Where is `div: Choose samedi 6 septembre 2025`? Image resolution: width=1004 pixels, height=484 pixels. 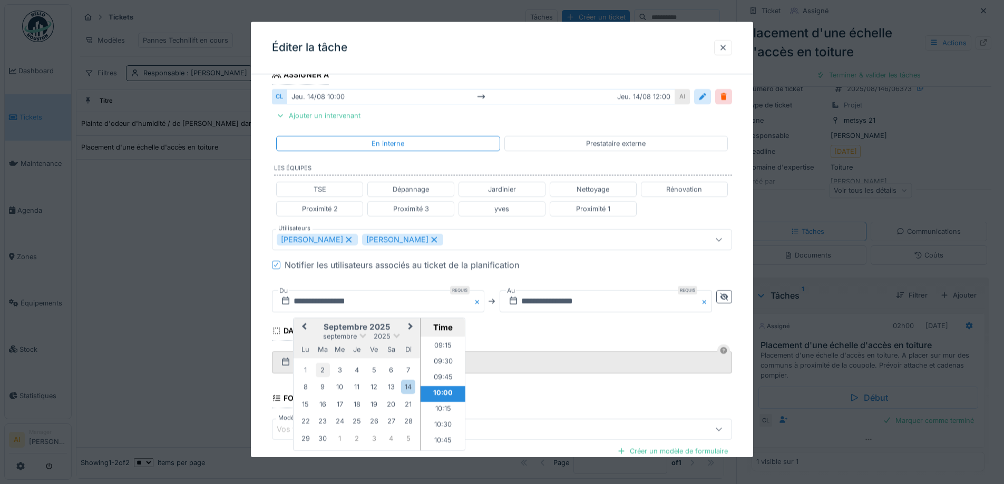 div: Choose samedi 6 septembre 2025 is located at coordinates (391, 370).